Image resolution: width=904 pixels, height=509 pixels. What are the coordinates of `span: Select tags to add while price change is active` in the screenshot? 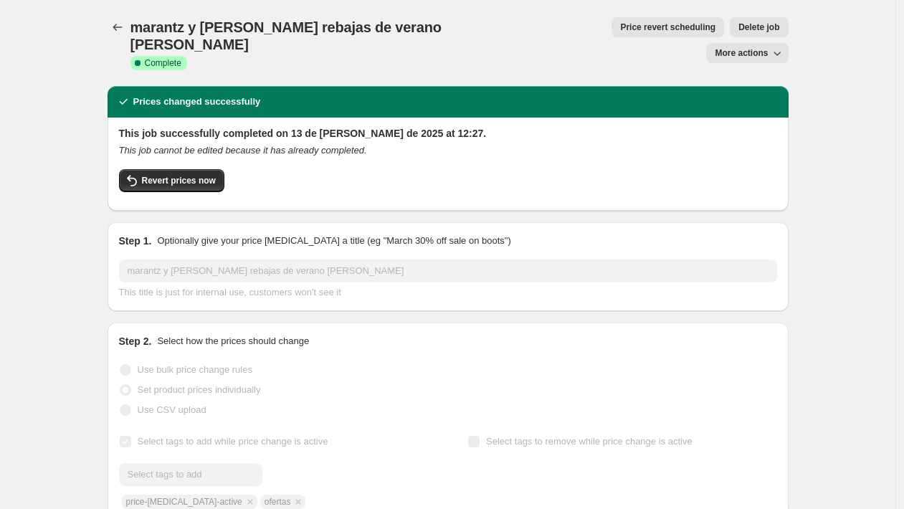 It's located at (233, 441).